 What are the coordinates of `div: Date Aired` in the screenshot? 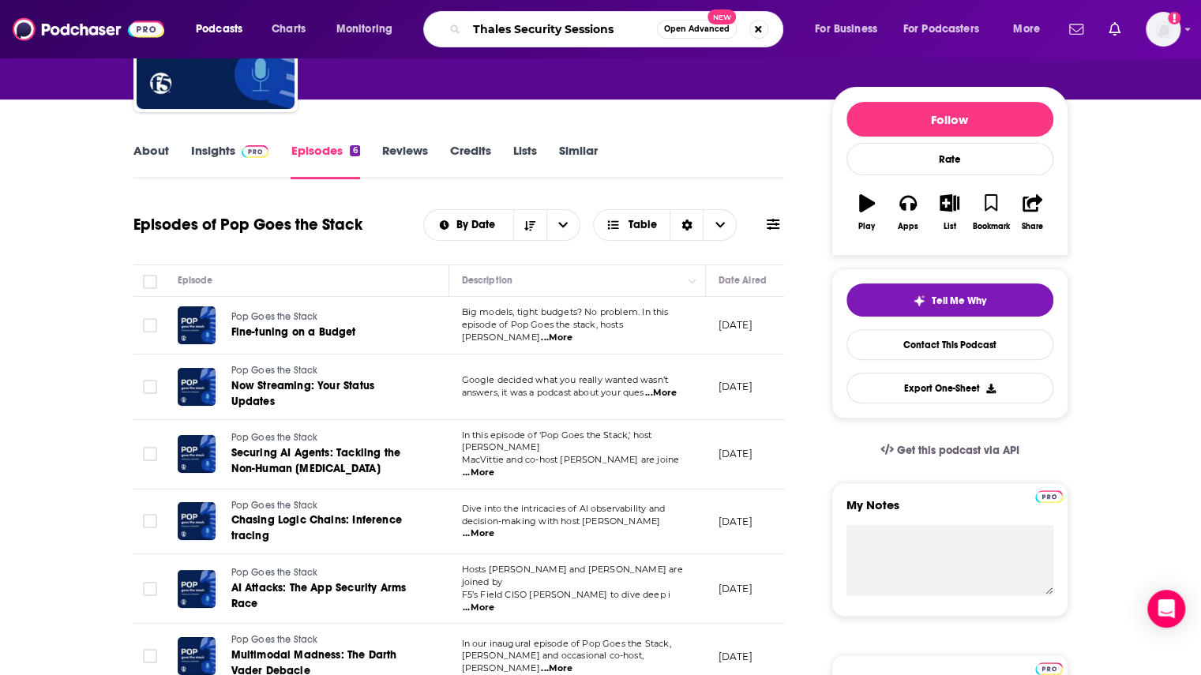 It's located at (742, 280).